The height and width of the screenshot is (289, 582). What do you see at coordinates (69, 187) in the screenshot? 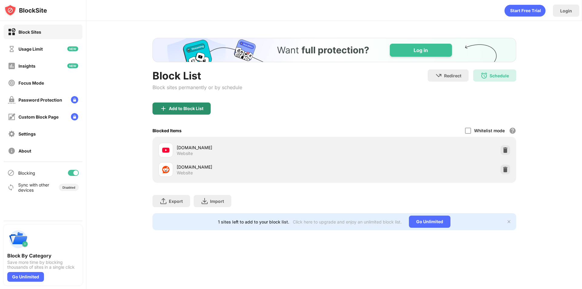
I see `div: Disabled` at bounding box center [69, 187].